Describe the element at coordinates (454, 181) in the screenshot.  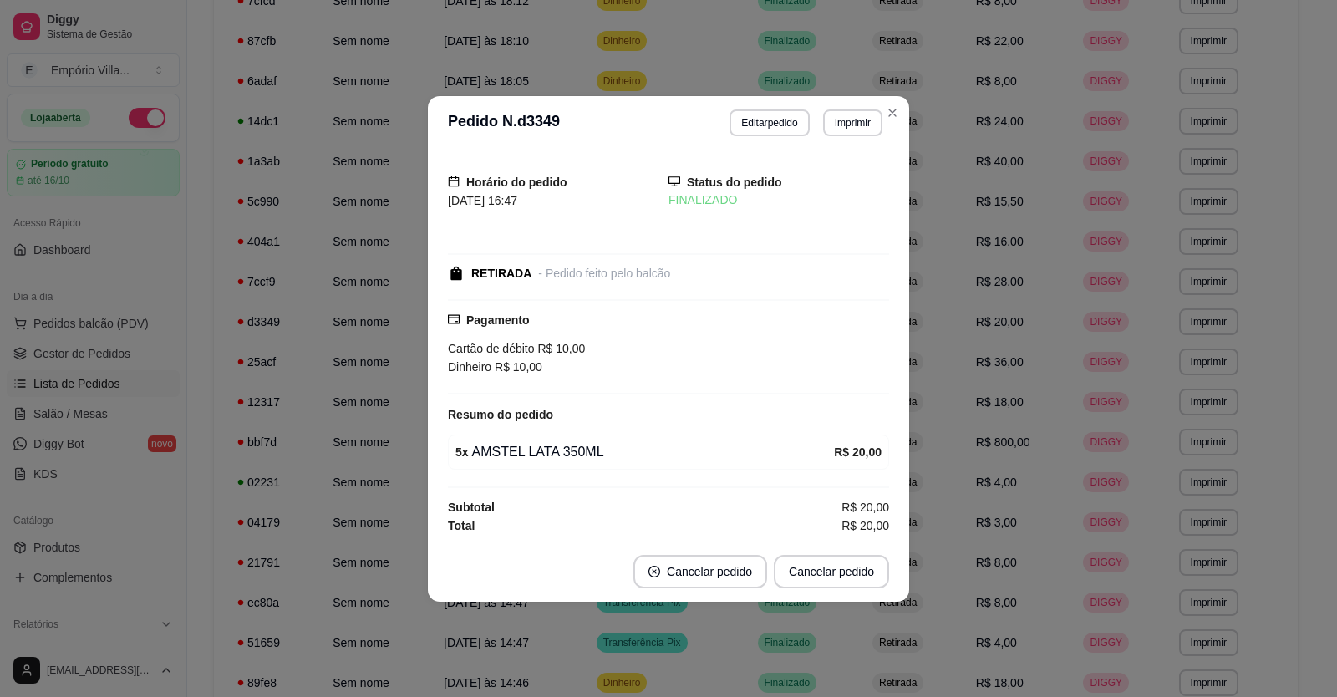
I see `span: calendar` at that location.